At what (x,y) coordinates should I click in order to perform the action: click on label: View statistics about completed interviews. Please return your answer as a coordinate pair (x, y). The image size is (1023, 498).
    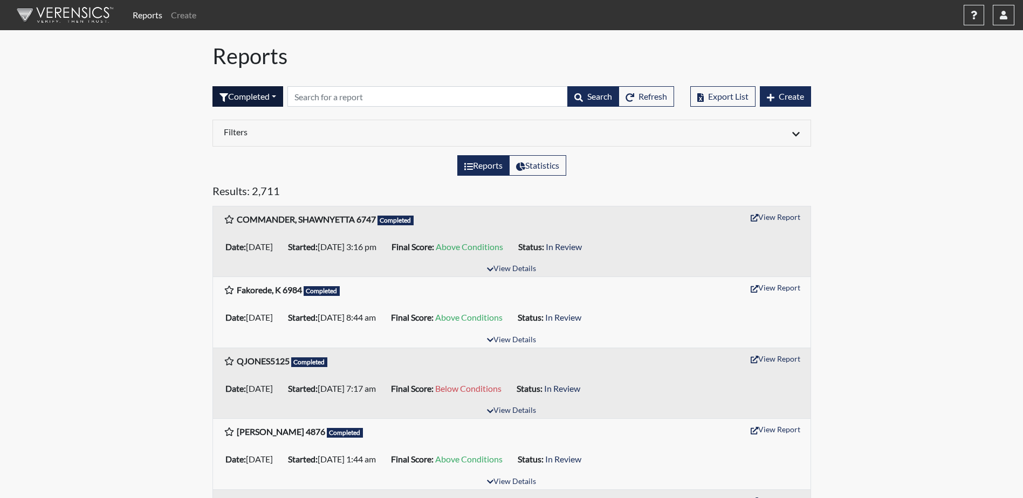
    Looking at the image, I should click on (538, 166).